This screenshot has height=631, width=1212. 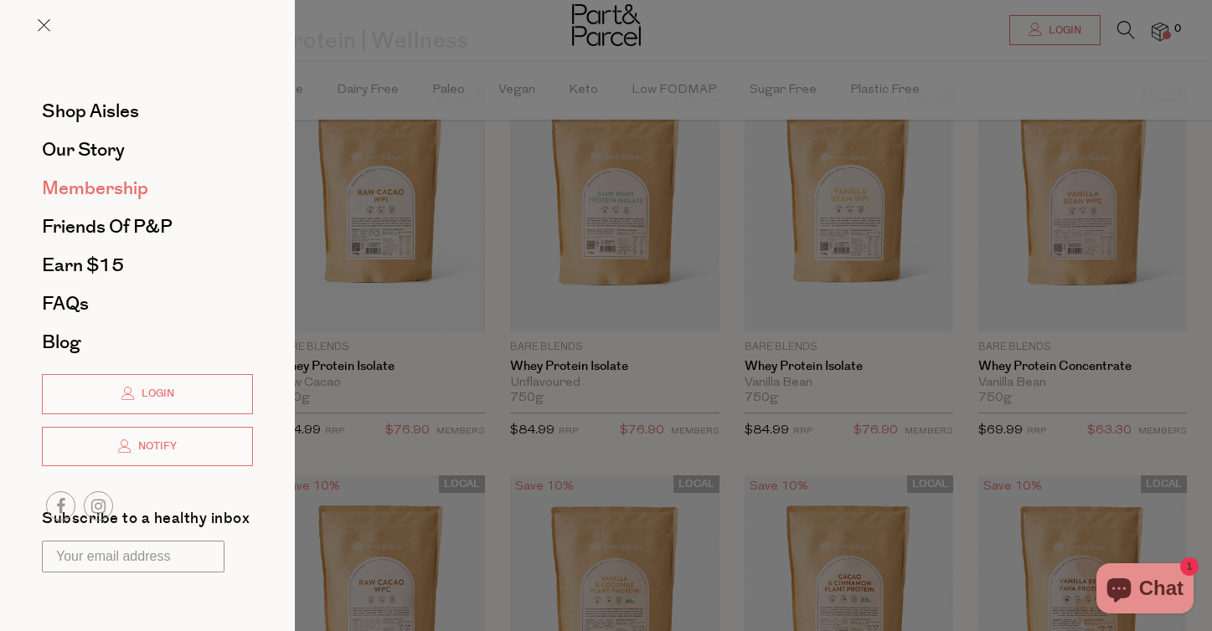 What do you see at coordinates (90, 111) in the screenshot?
I see `span: Shop Aisles` at bounding box center [90, 111].